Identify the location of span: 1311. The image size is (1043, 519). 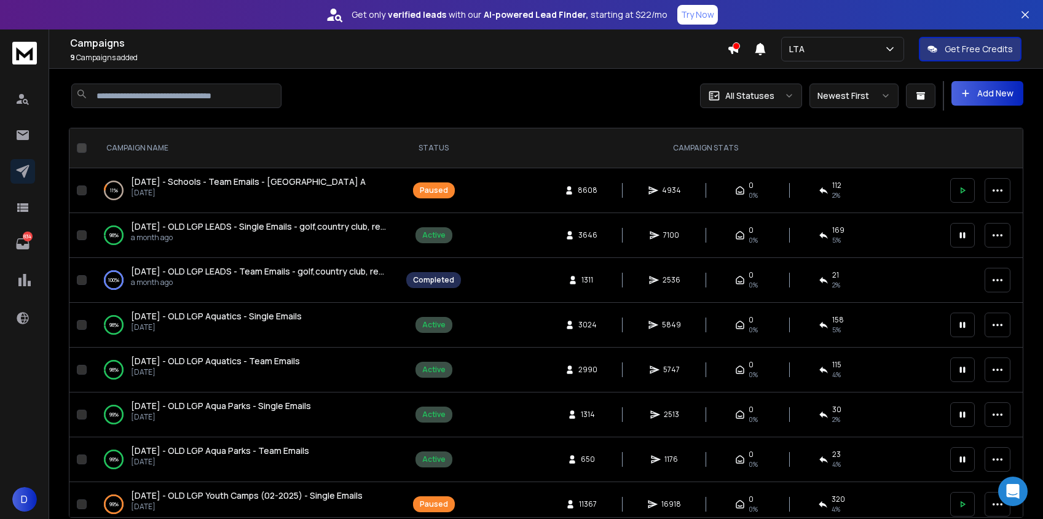
(587, 280).